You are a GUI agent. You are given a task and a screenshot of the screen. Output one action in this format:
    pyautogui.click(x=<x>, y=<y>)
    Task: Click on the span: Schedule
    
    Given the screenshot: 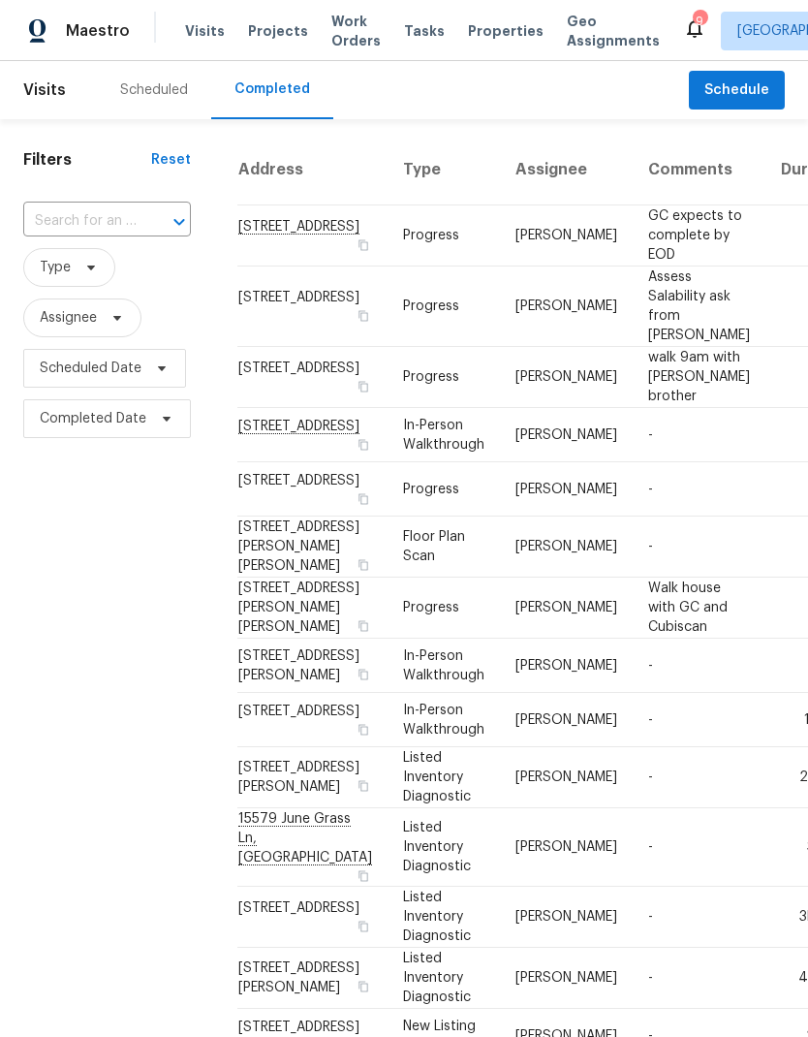 What is the action you would take?
    pyautogui.click(x=737, y=90)
    